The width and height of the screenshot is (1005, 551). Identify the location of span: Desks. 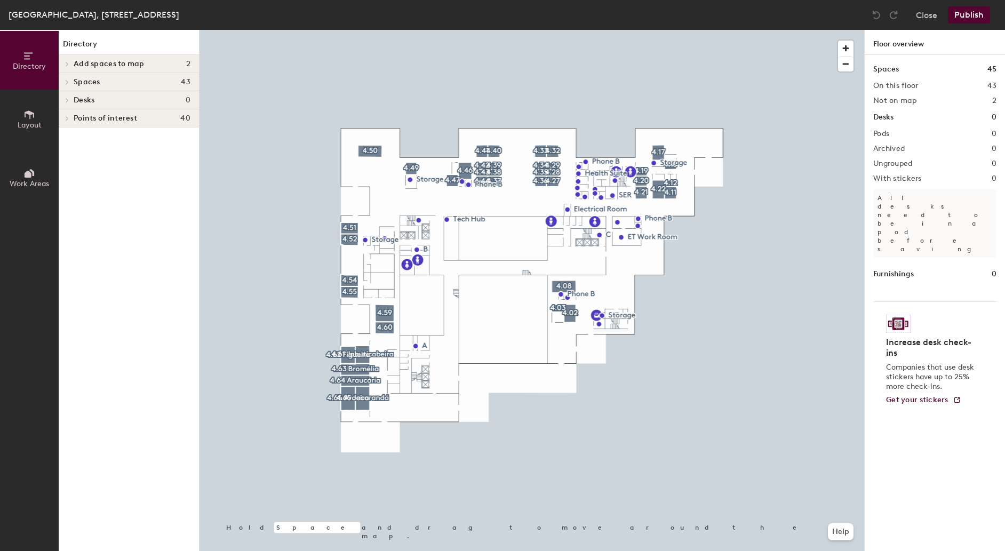
(84, 100).